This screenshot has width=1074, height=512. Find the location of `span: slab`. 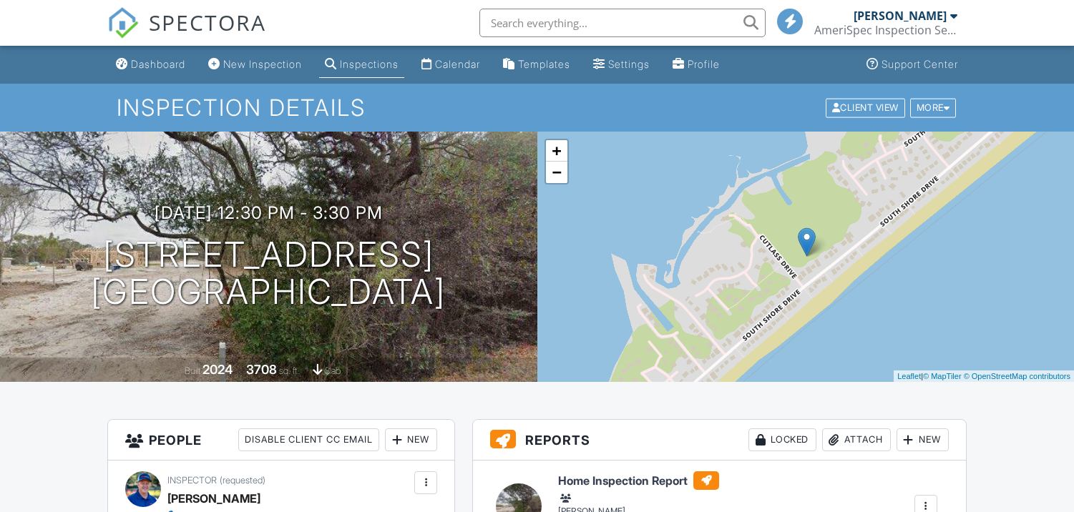

span: slab is located at coordinates (333, 371).